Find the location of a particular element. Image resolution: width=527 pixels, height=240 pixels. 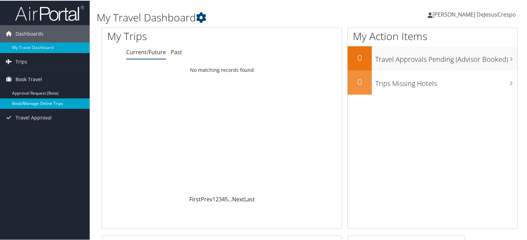

a: 0Travel Approvals Pending (Advisor Booked) is located at coordinates (432, 58).